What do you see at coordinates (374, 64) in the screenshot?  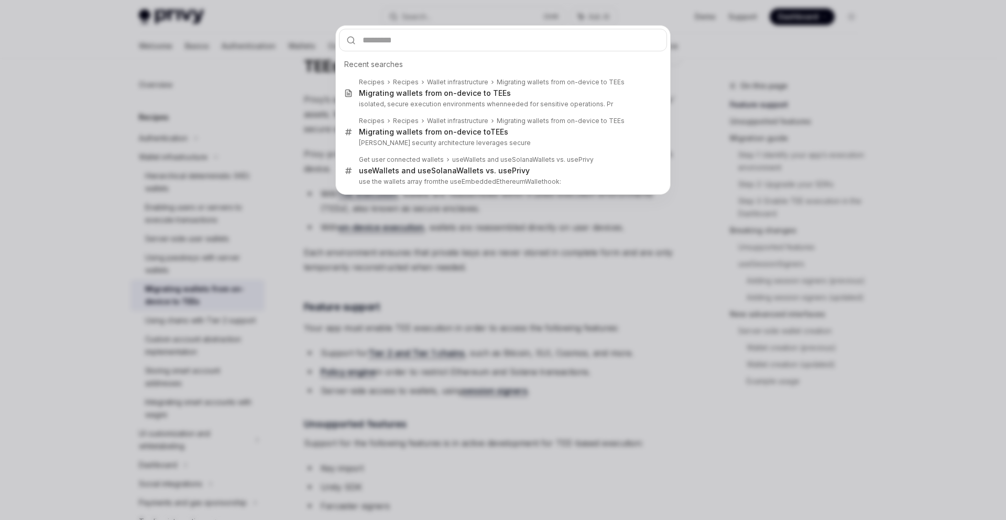 I see `span: Recent searches` at bounding box center [374, 64].